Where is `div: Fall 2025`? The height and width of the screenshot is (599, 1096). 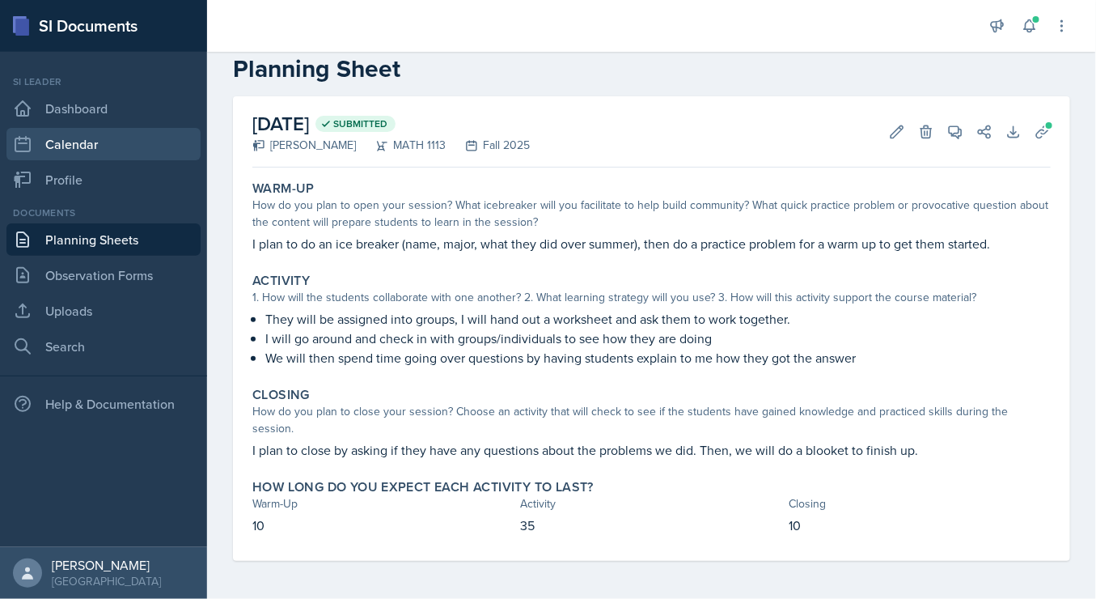 div: Fall 2025 is located at coordinates (488, 145).